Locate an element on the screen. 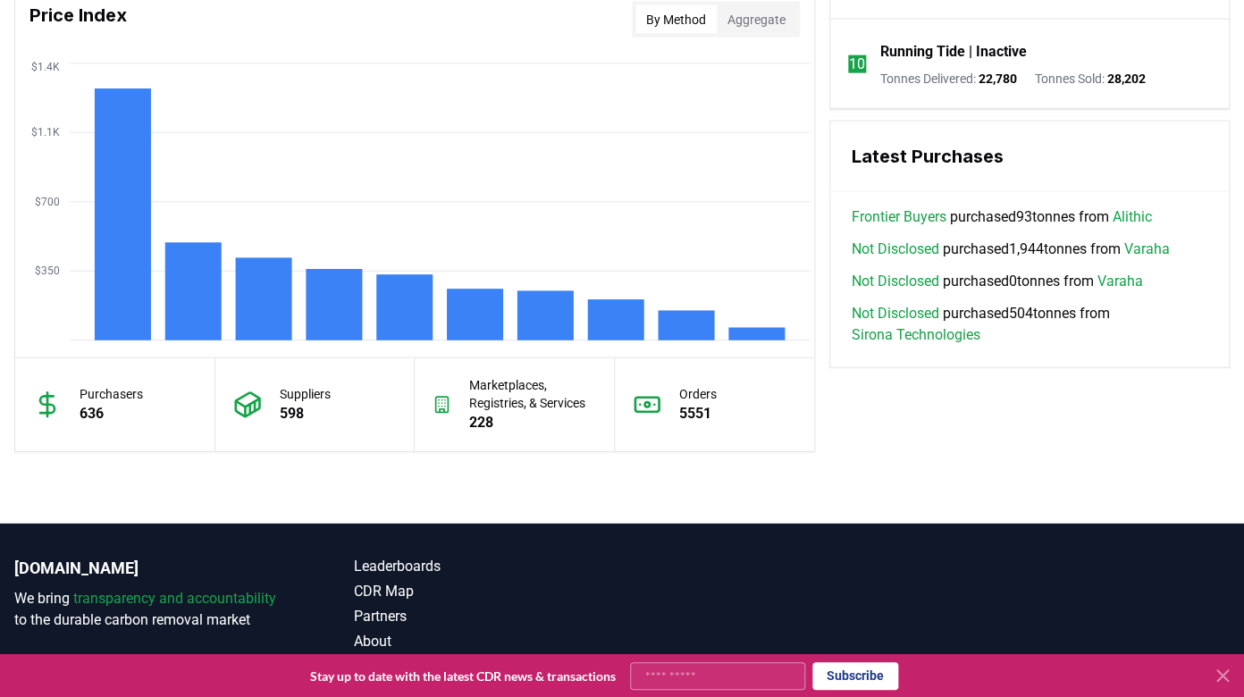 Image resolution: width=1244 pixels, height=697 pixels. h3: Price Index is located at coordinates (78, 20).